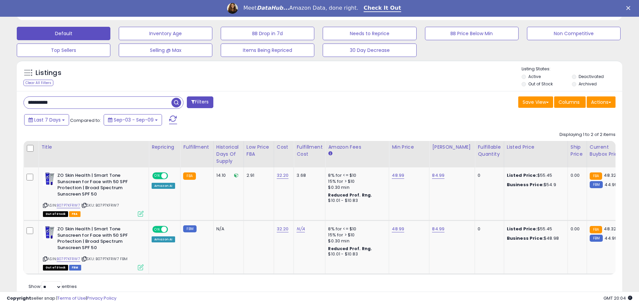 This screenshot has height=305, width=639. Describe the element at coordinates (570, 102) in the screenshot. I see `button: Columns` at that location.